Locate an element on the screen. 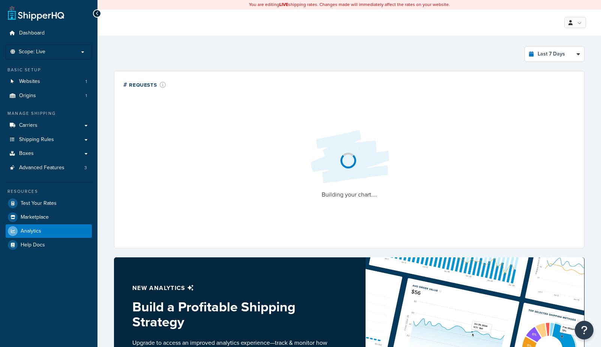 The image size is (601, 347). span: Carriers is located at coordinates (28, 125).